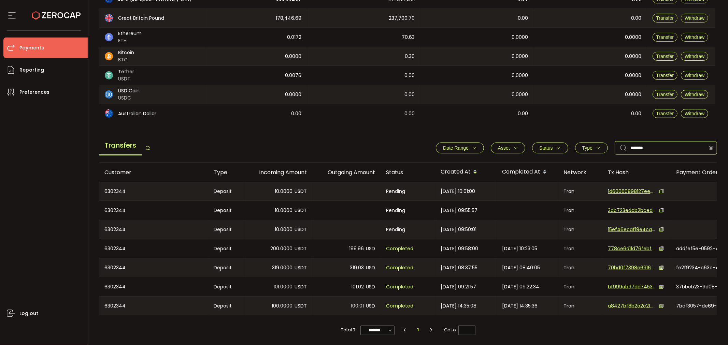 Image resolution: width=728 pixels, height=345 pixels. I want to click on div: Completed At, so click(527, 172).